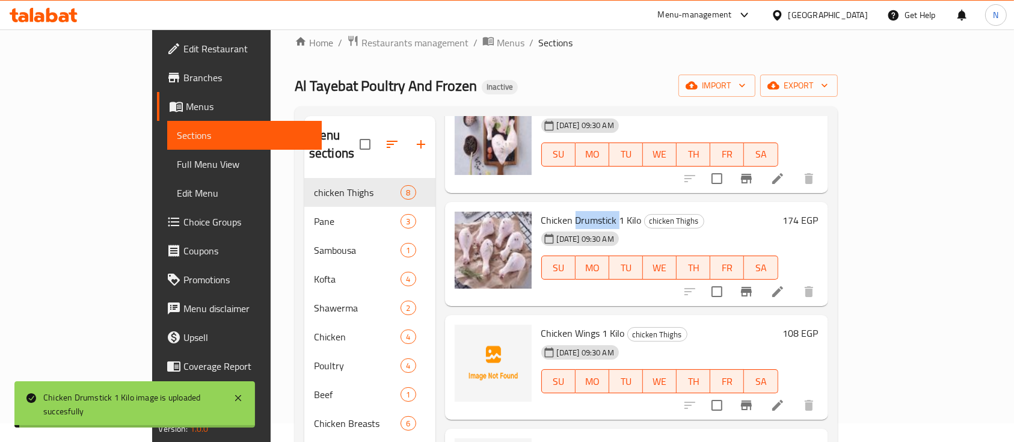  What do you see at coordinates (248, 337) in the screenshot?
I see `span: Upsell` at bounding box center [248, 337].